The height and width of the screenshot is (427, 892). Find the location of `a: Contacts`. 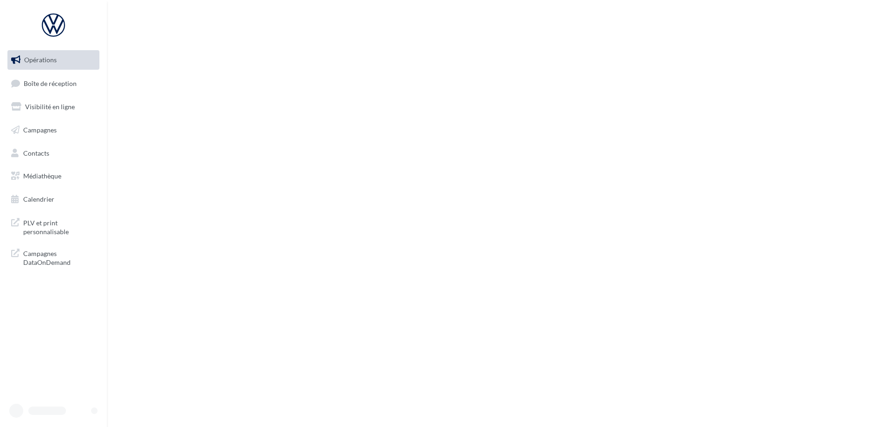

a: Contacts is located at coordinates (53, 153).